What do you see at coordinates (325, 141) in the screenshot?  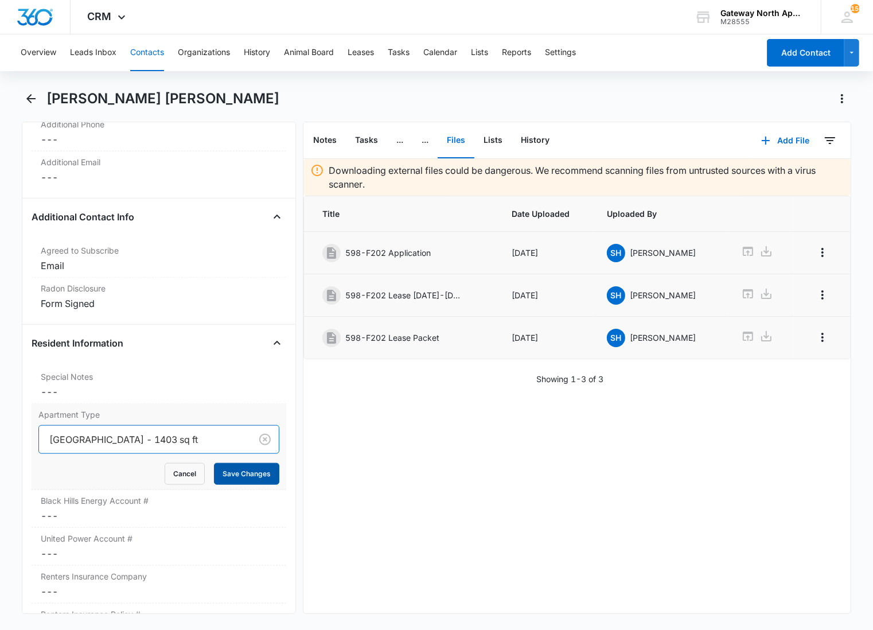 I see `button: Notes` at bounding box center [325, 141].